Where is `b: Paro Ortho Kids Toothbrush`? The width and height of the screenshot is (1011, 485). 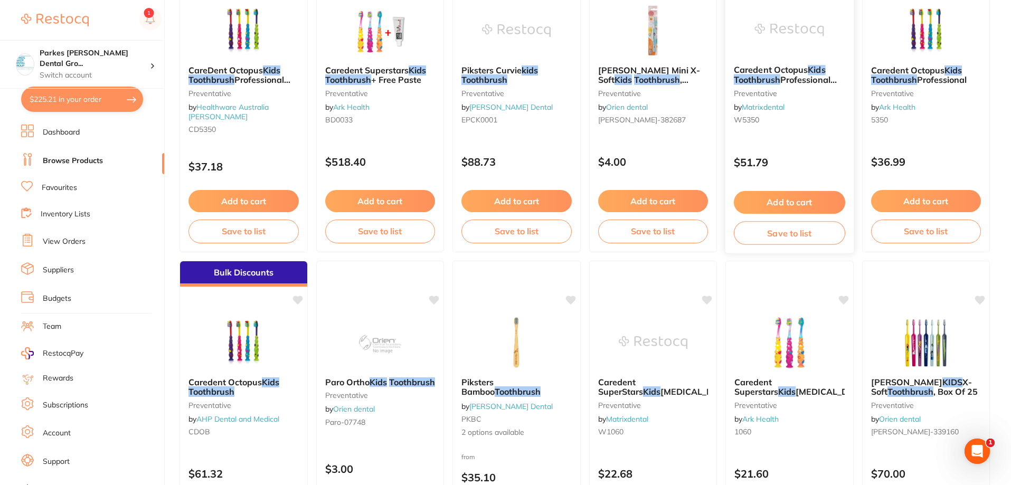
b: Paro Ortho Kids Toothbrush is located at coordinates (380, 382).